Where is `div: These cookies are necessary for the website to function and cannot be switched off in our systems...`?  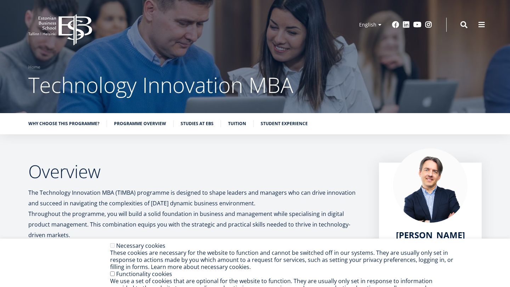
div: These cookies are necessary for the website to function and cannot be switched off in our systems... is located at coordinates (282, 260).